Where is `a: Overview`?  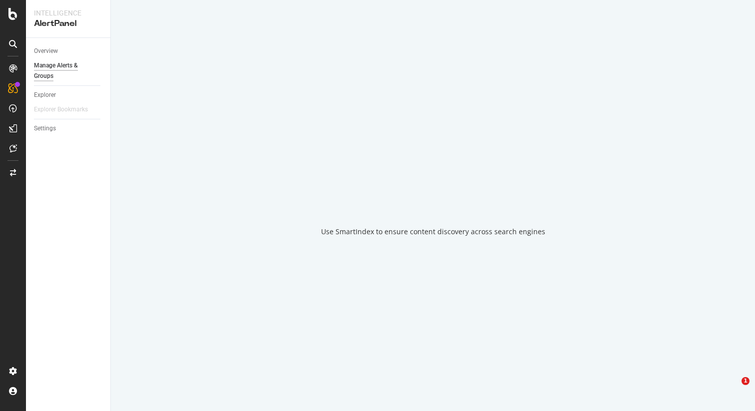 a: Overview is located at coordinates (68, 51).